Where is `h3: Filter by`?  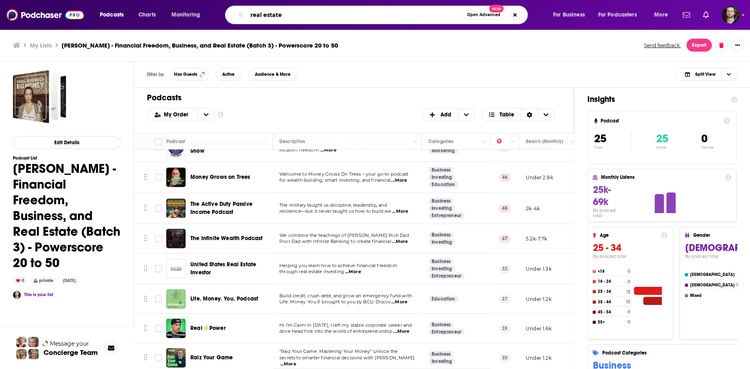
h3: Filter by is located at coordinates (155, 74).